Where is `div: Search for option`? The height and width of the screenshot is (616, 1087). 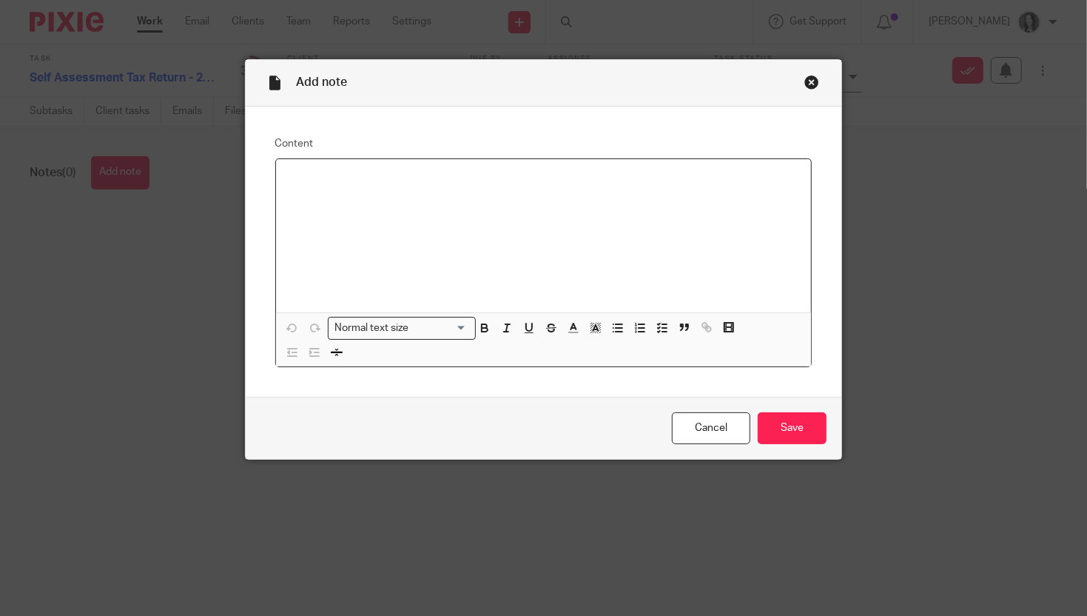 div: Search for option is located at coordinates (402, 328).